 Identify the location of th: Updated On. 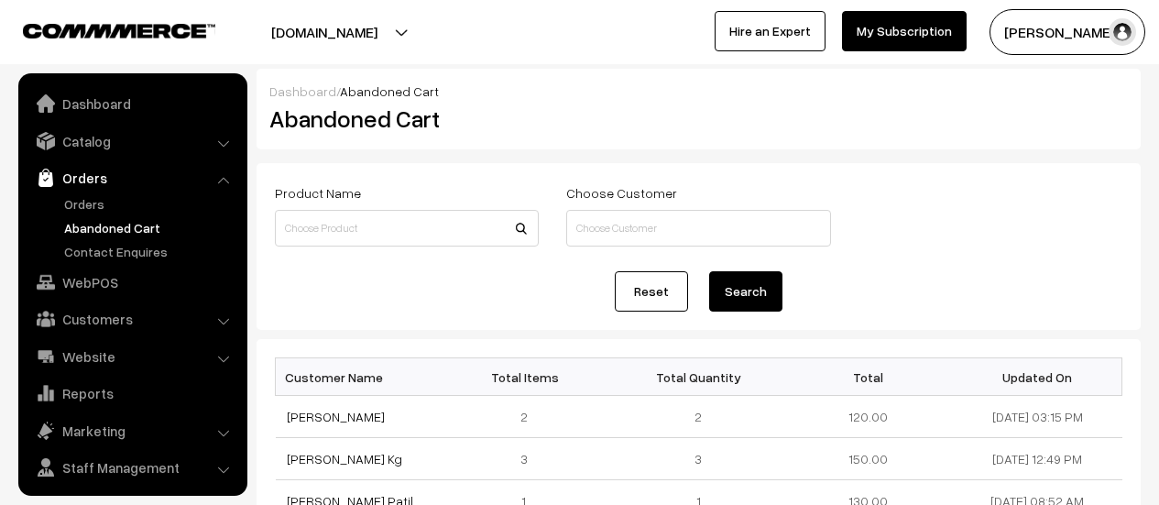
(1037, 376).